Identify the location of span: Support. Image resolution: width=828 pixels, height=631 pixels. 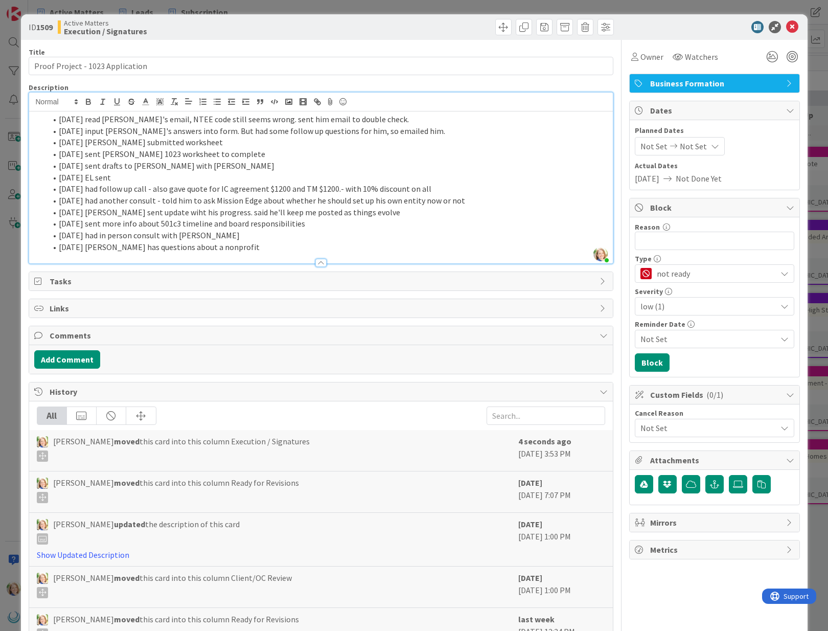
(34, 8).